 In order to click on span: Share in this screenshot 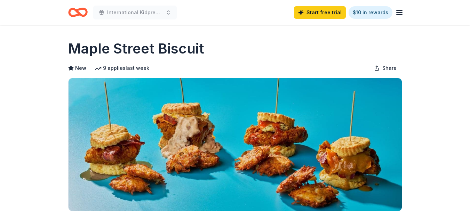, I will do `click(389, 68)`.